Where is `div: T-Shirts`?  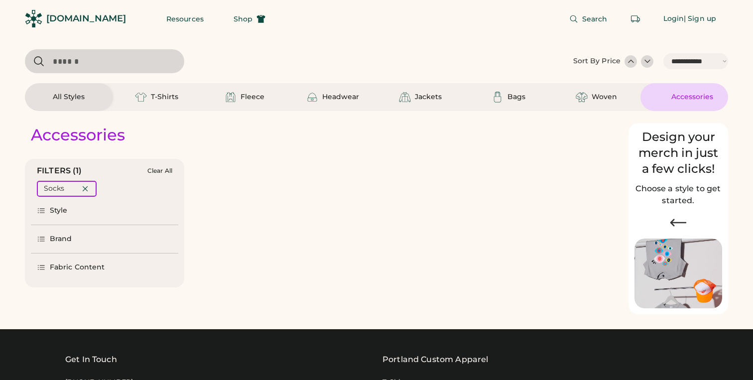 div: T-Shirts is located at coordinates (164, 97).